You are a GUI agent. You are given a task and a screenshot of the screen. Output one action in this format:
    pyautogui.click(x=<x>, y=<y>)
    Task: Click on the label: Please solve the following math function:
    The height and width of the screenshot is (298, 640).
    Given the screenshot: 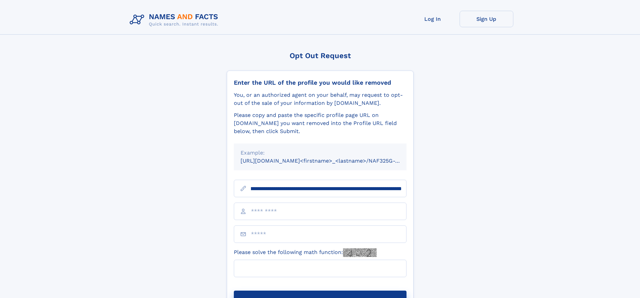 What is the action you would take?
    pyautogui.click(x=305, y=253)
    